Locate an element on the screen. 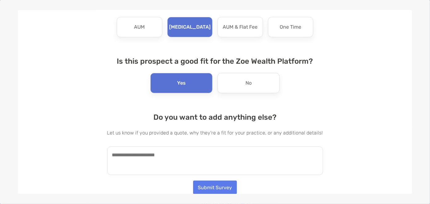 The width and height of the screenshot is (430, 204). h4: Do you want to add anything else? is located at coordinates (215, 117).